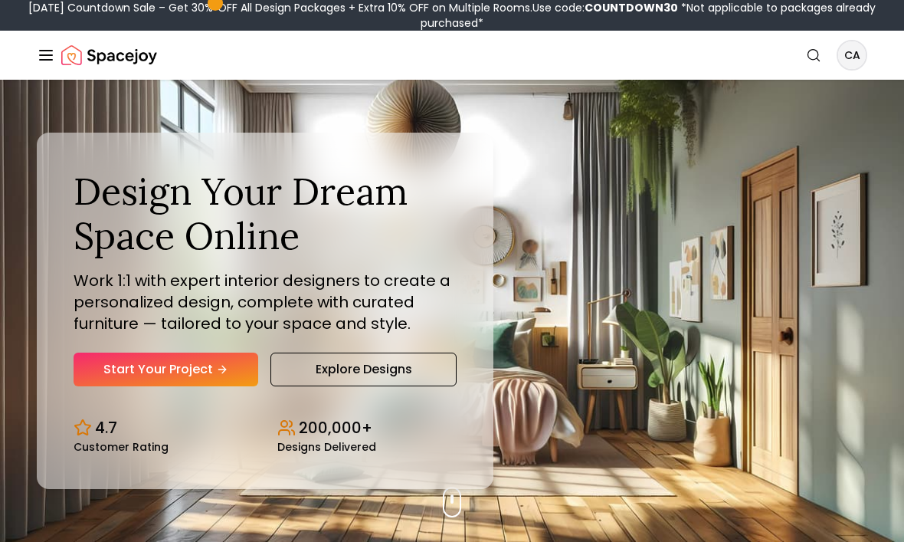  Describe the element at coordinates (336, 428) in the screenshot. I see `p: 200,000+` at that location.